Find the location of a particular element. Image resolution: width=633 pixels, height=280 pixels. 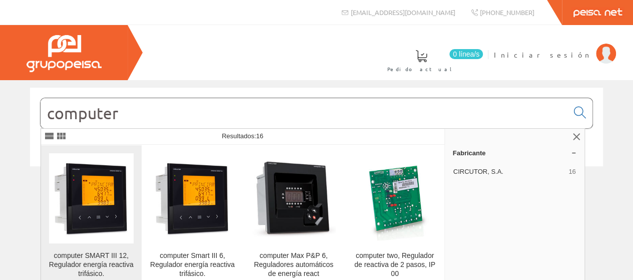

div: computer Max P&P 6, Reguladores automáticos de energía react is located at coordinates (293, 265).